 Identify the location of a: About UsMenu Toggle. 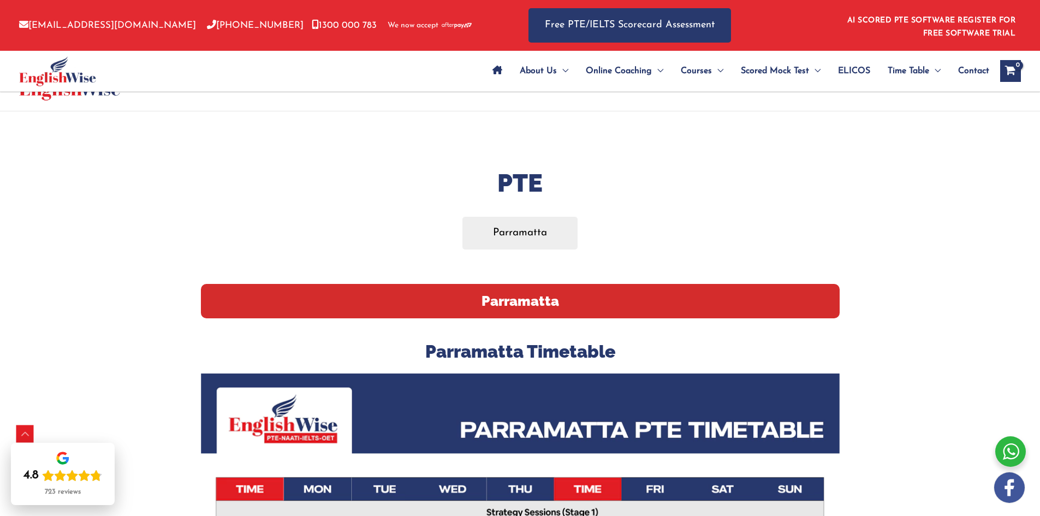
(544, 71).